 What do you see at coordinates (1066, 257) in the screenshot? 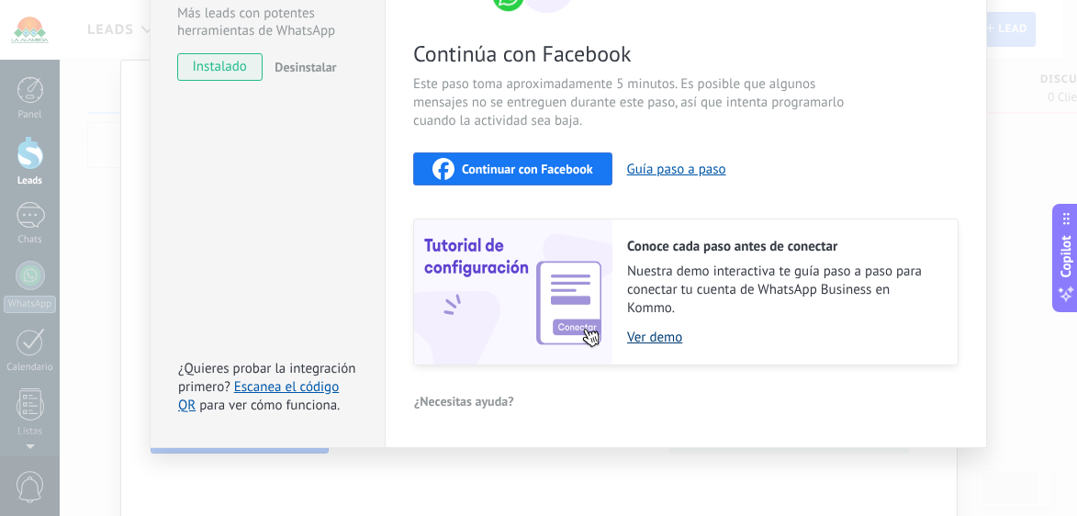
I see `span: Copilot` at bounding box center [1066, 257].